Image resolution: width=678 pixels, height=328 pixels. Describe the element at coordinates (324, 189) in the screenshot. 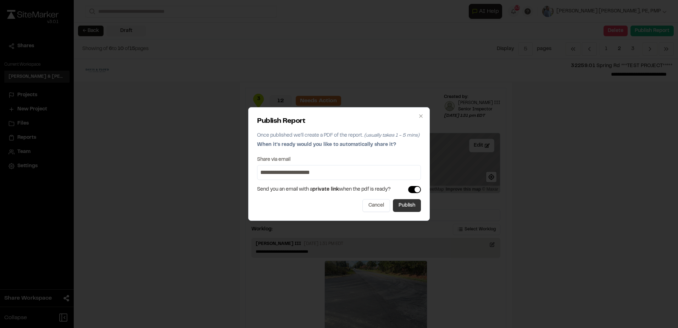

I see `span: Send you an email with a when the pdf is ready?` at that location.